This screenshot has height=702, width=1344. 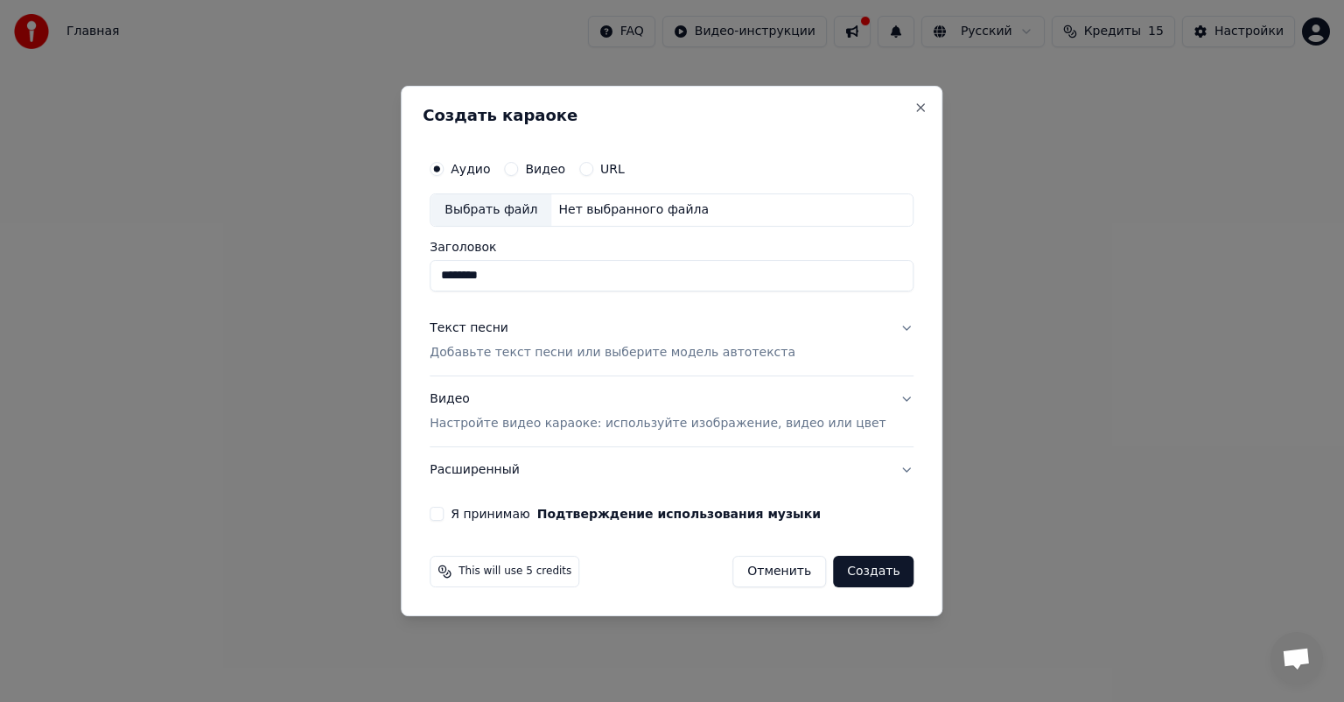 I want to click on div: Видео, so click(x=657, y=411).